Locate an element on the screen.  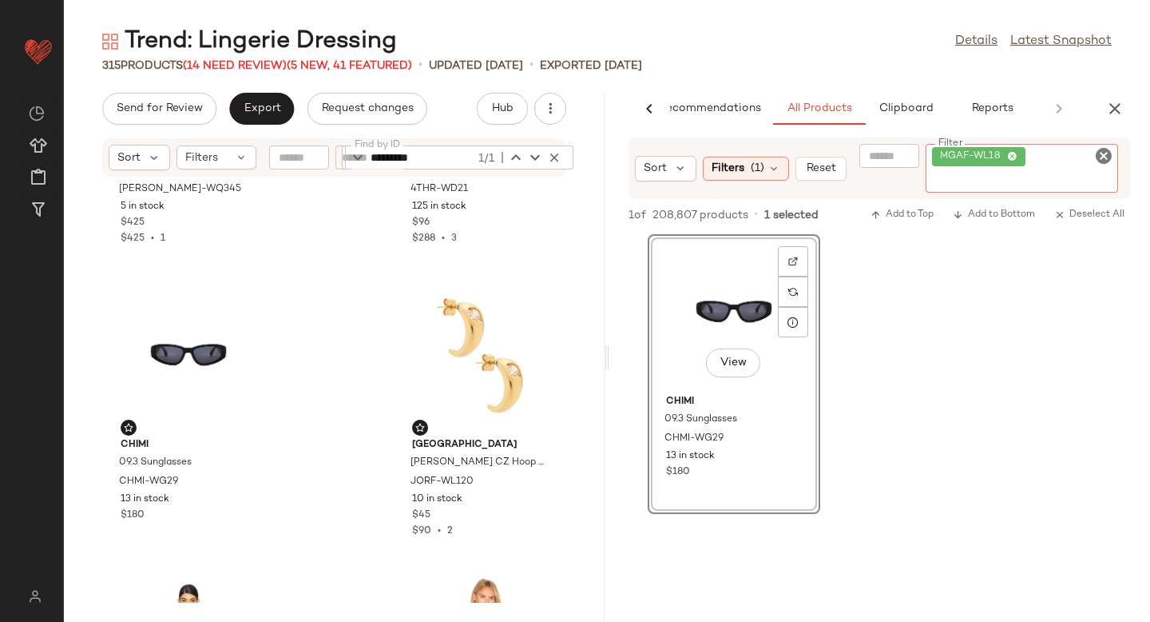
button: Add to Bottom is located at coordinates (994, 215).